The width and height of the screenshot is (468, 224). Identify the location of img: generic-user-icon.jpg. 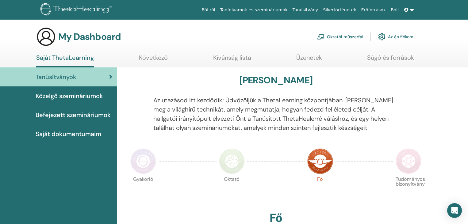
(46, 37).